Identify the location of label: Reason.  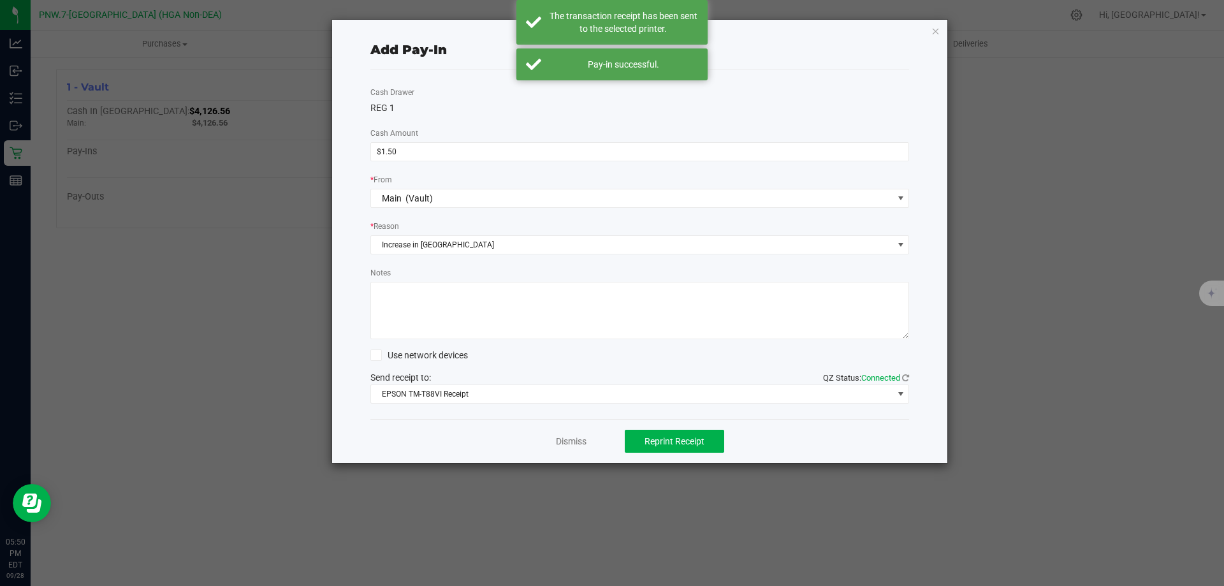
(384, 226).